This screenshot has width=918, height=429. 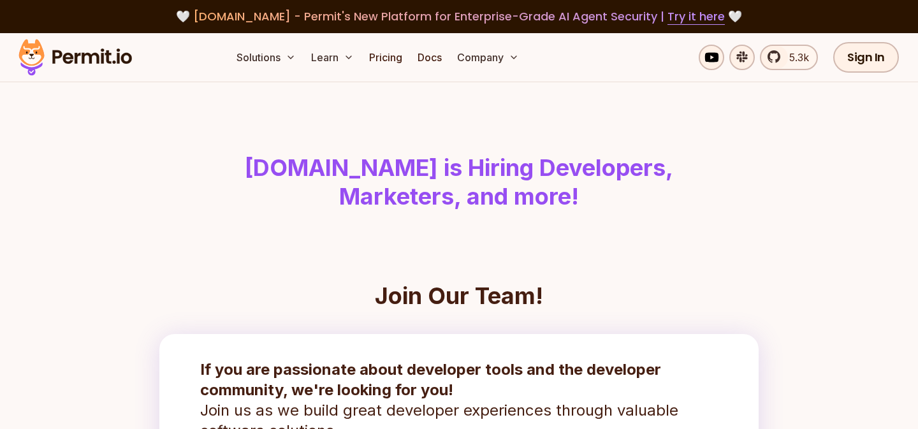 I want to click on a: Docs, so click(x=430, y=57).